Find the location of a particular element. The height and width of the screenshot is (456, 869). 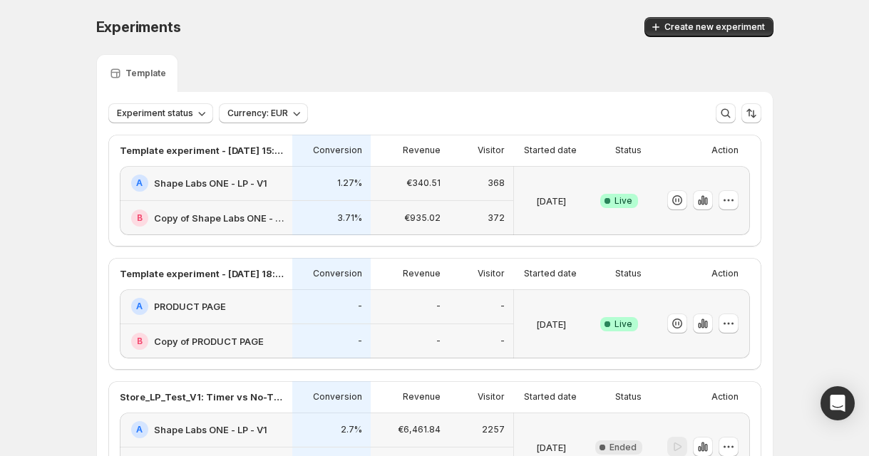

h2: PRODUCT PAGE is located at coordinates (190, 306).